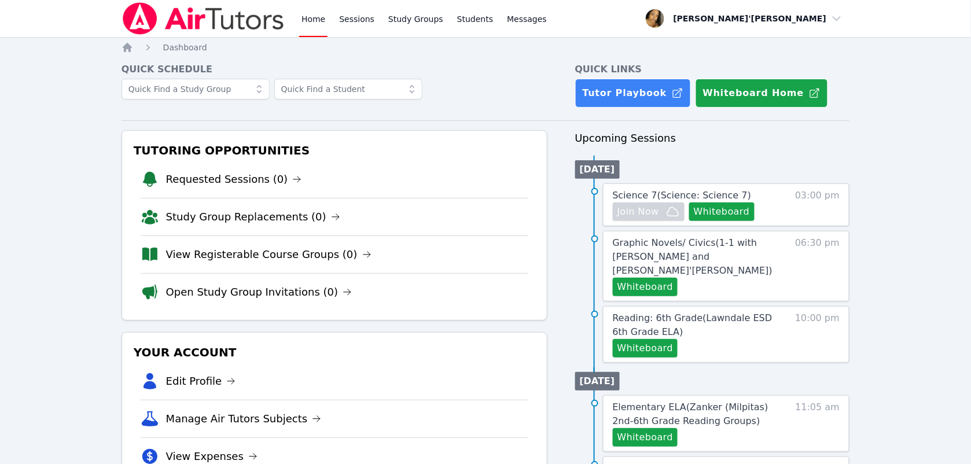 The image size is (971, 464). What do you see at coordinates (682, 195) in the screenshot?
I see `span: Science 7 ( Science: Science 7 )` at bounding box center [682, 195].